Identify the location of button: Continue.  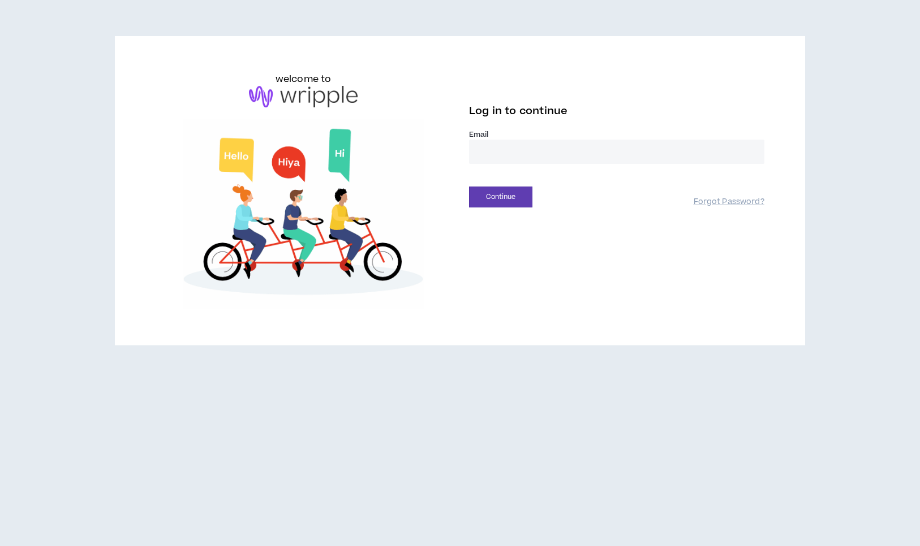
(501, 197).